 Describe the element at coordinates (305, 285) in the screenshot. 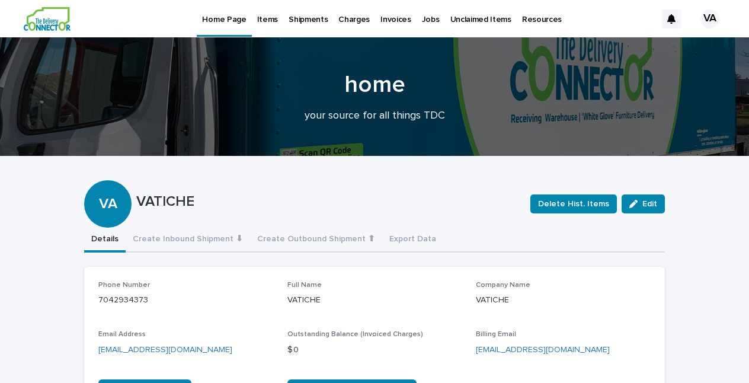

I see `span: Full Name` at that location.